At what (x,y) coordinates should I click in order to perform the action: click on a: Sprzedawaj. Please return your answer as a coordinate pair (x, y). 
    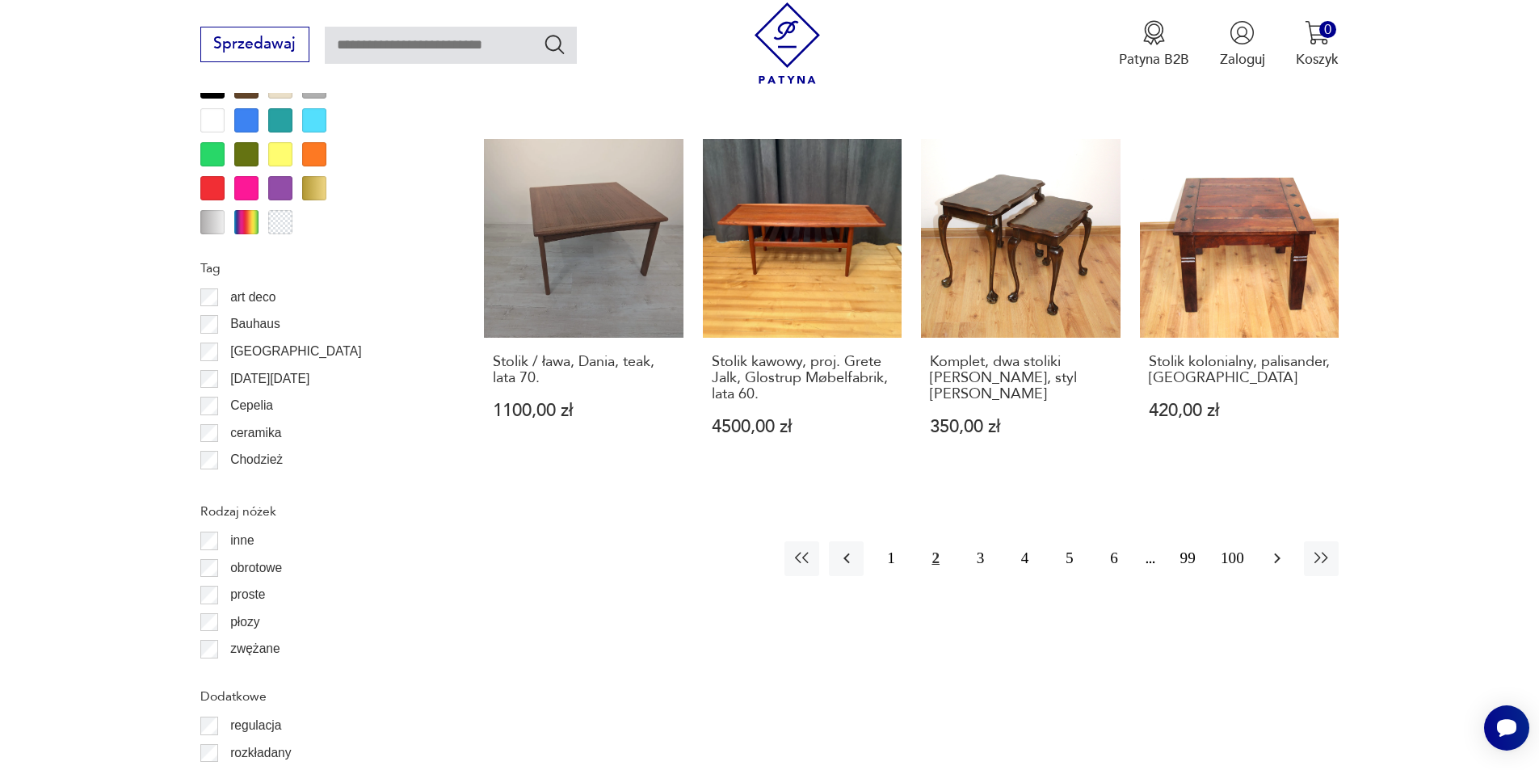
    Looking at the image, I should click on (254, 45).